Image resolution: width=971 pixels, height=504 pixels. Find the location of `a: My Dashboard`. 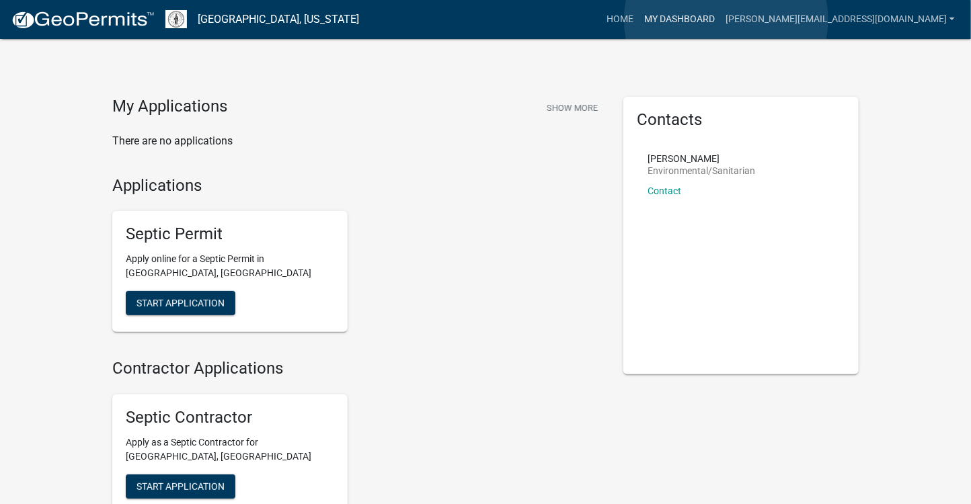

a: My Dashboard is located at coordinates (679, 19).